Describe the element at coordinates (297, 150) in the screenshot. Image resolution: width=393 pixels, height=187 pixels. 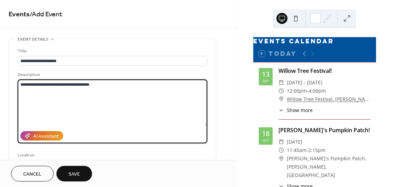
I see `span: 11:45am` at that location.